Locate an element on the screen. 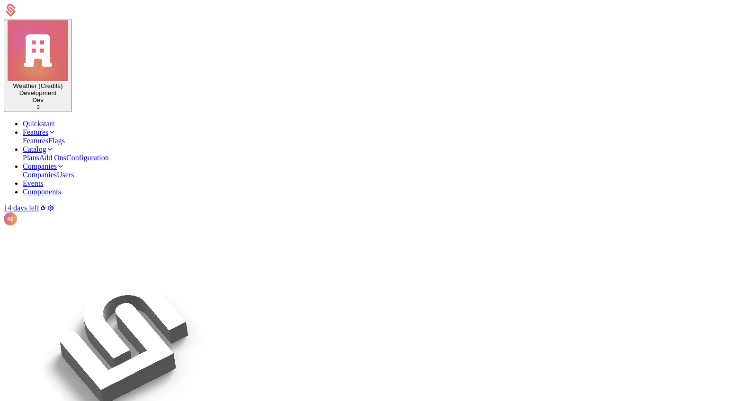 This screenshot has width=741, height=401. a: Flags is located at coordinates (56, 141).